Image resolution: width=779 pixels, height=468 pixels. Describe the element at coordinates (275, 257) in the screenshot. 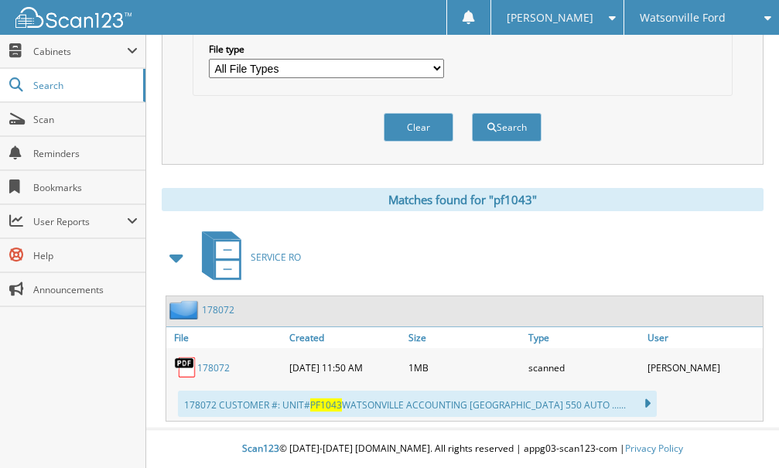

I see `span: SERVICE RO` at that location.